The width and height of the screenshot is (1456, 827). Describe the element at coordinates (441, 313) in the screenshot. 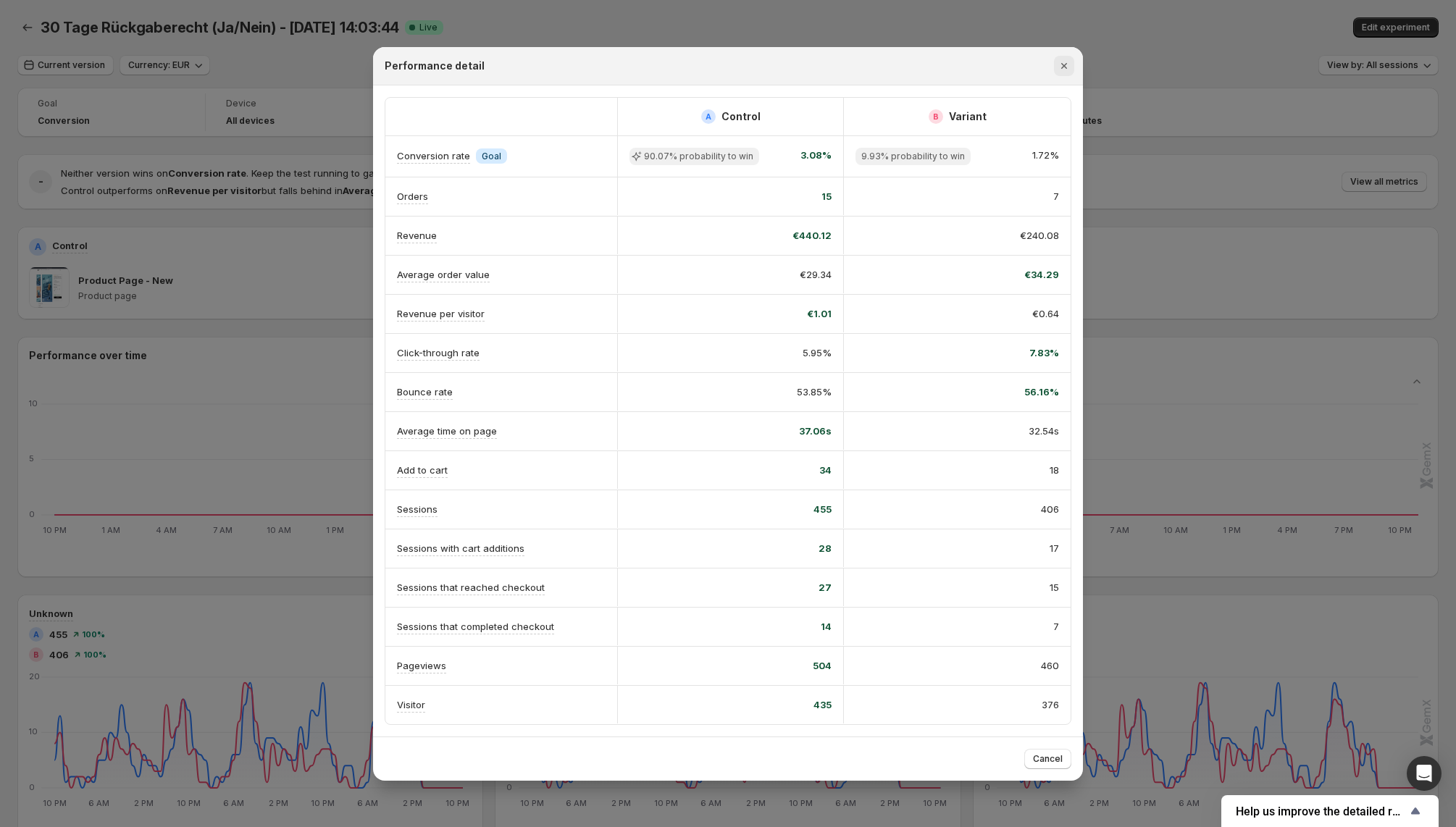

I see `p: Revenue per visitor` at that location.